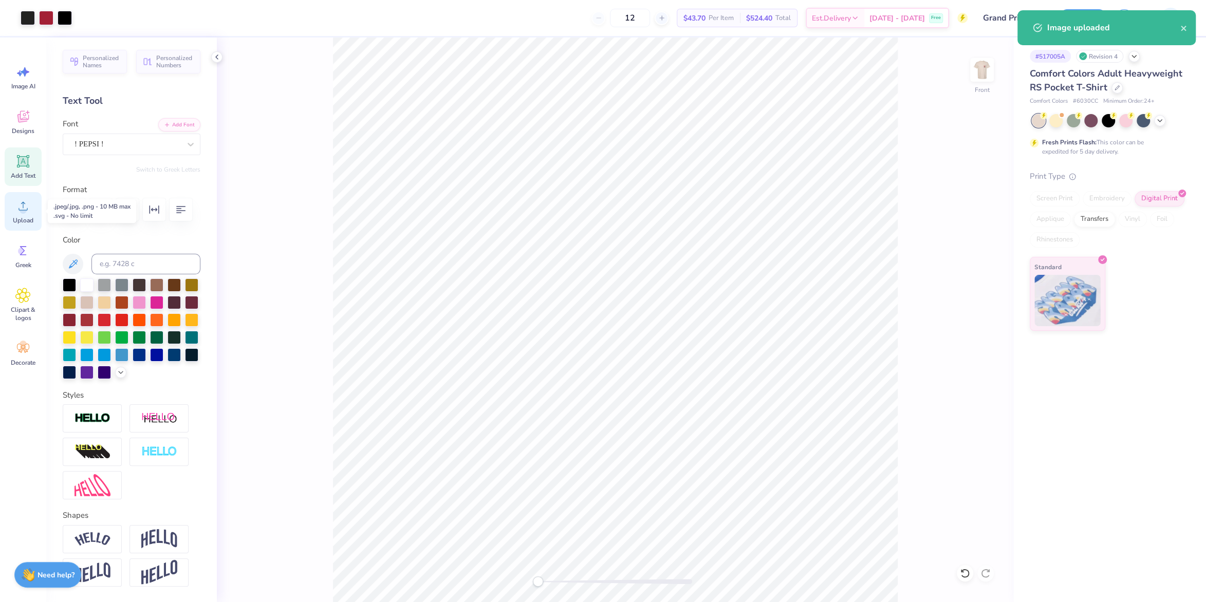  What do you see at coordinates (102, 62) in the screenshot?
I see `span: Personalized Names` at bounding box center [102, 62].